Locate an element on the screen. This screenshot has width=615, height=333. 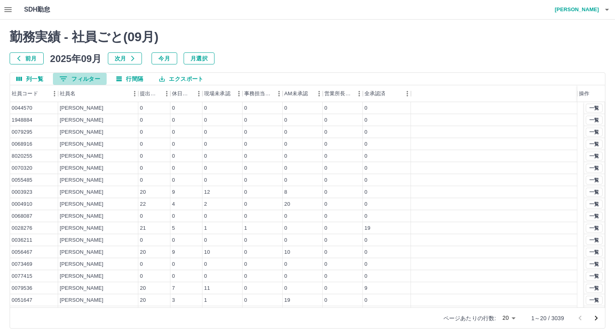
div: 0068087 is located at coordinates (22, 216).